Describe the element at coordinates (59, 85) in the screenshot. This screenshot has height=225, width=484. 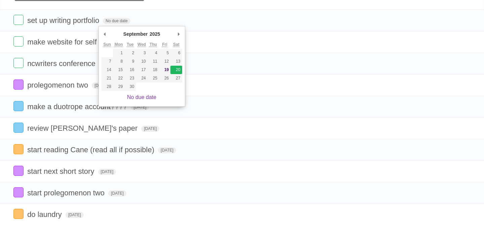
I see `span: prolegomenon two` at that location.